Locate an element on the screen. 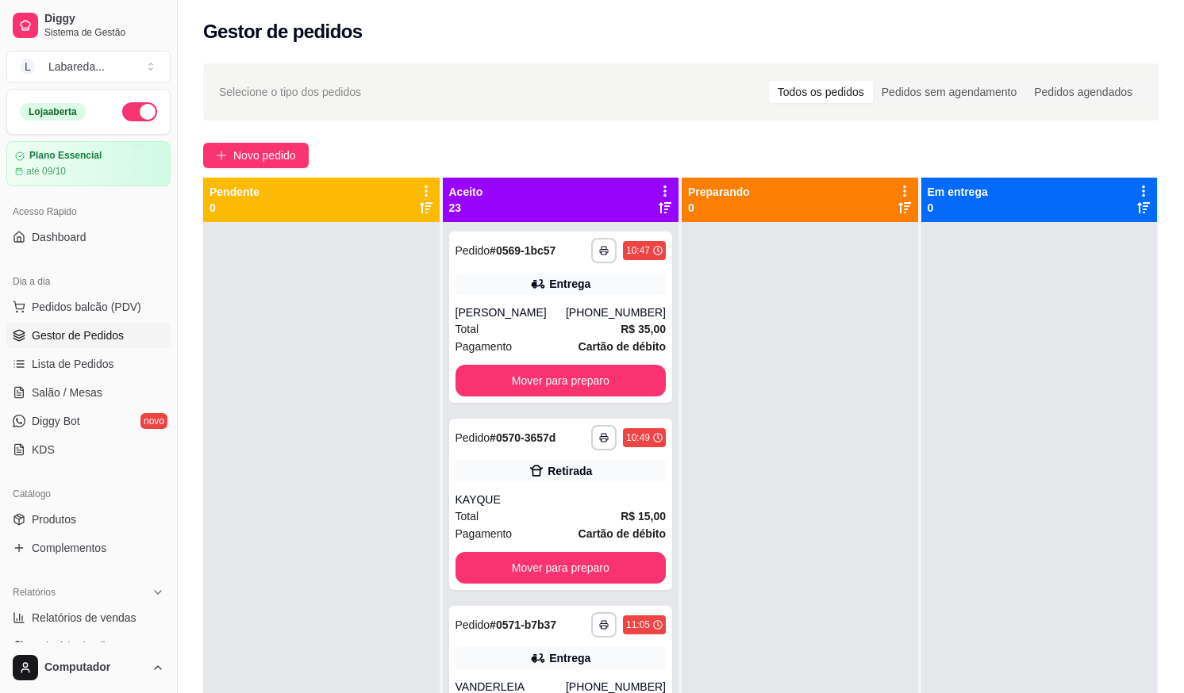 Image resolution: width=1184 pixels, height=693 pixels. span: Selecione o tipo dos pedidos is located at coordinates (290, 92).